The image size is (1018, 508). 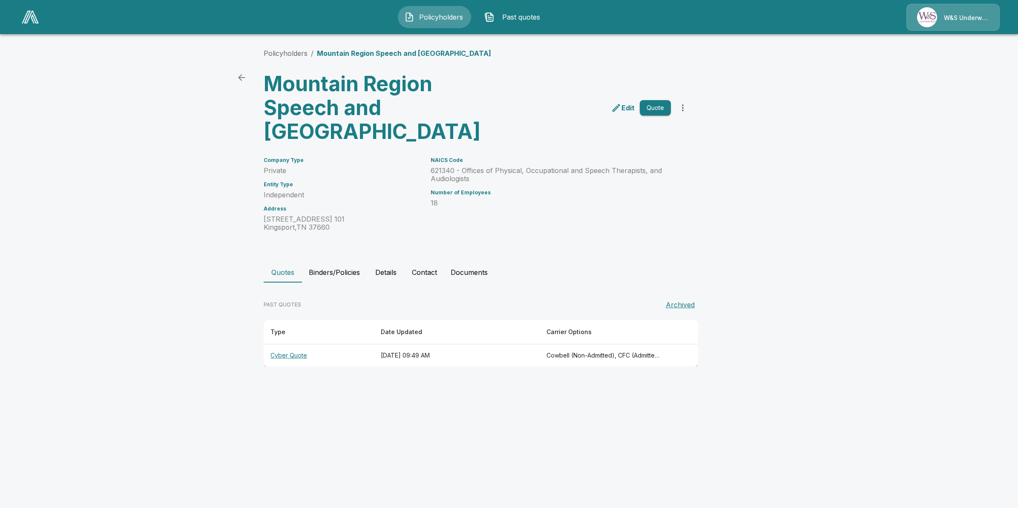 I want to click on img: AA Logo, so click(x=30, y=17).